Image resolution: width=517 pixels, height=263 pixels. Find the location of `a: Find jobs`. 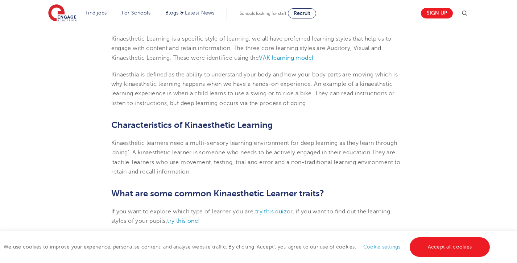

a: Find jobs is located at coordinates (96, 13).